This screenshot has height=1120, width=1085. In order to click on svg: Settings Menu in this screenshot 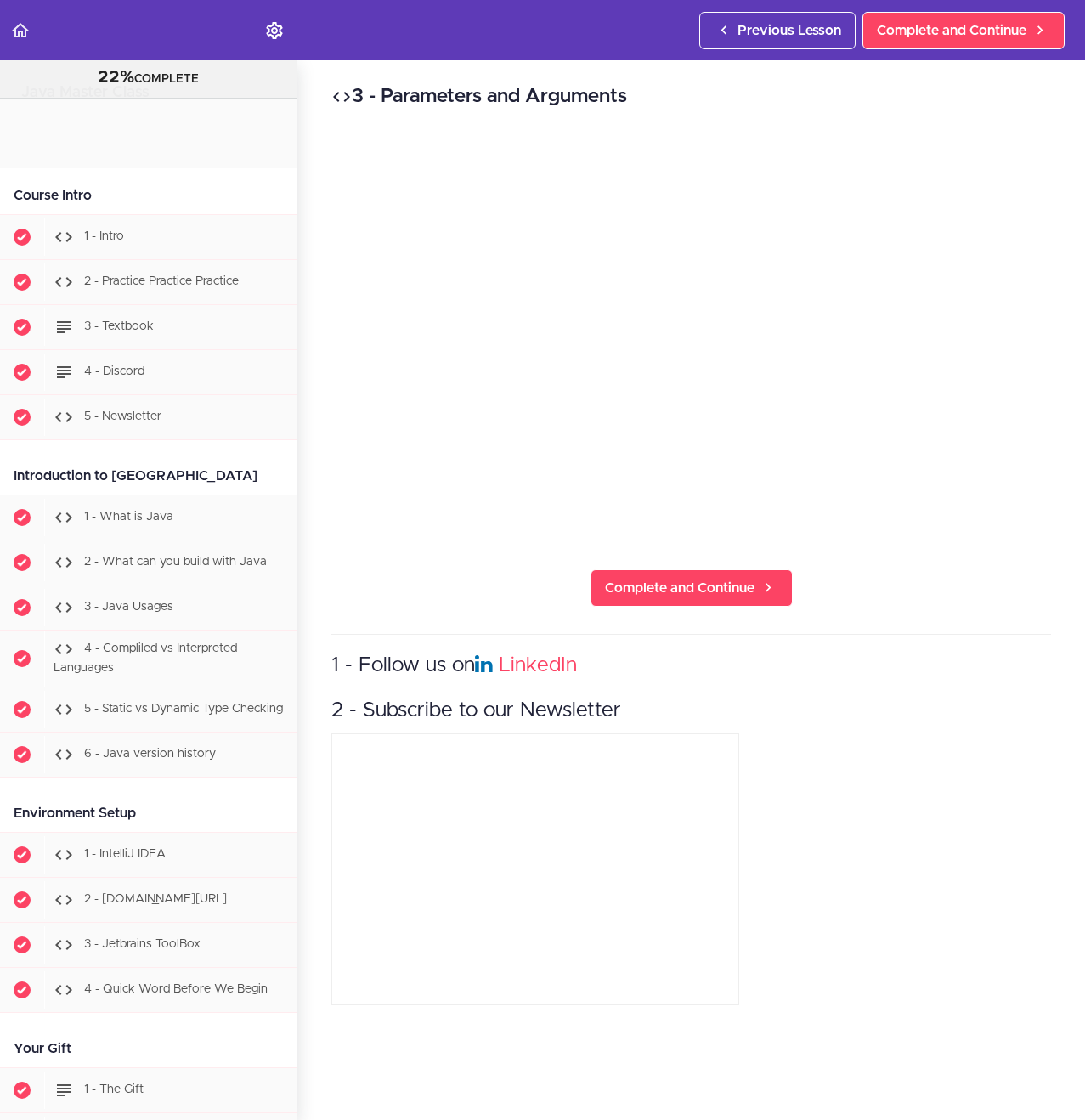, I will do `click(275, 31)`.